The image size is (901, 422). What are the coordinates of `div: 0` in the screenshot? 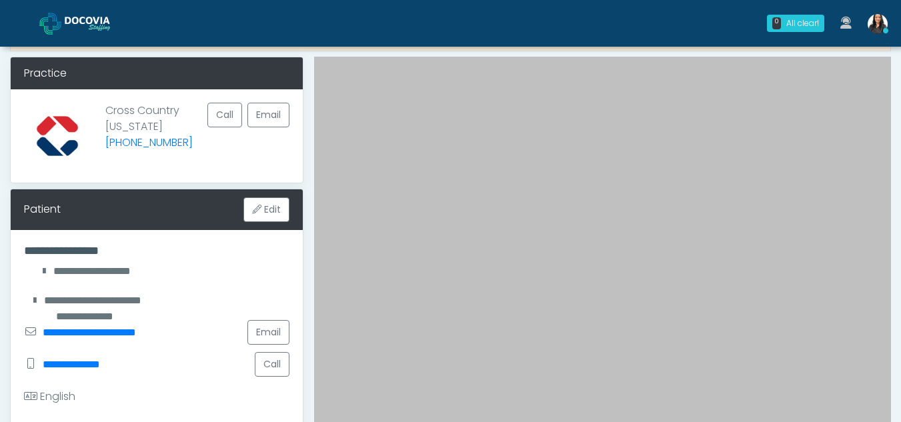 It's located at (776, 23).